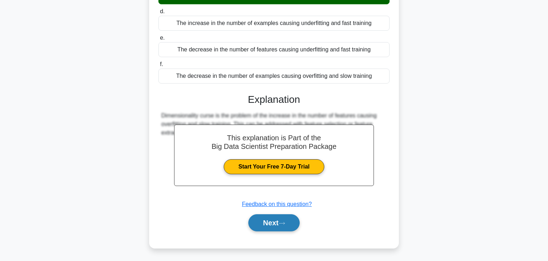 Image resolution: width=548 pixels, height=261 pixels. Describe the element at coordinates (162, 37) in the screenshot. I see `span: e.` at that location.